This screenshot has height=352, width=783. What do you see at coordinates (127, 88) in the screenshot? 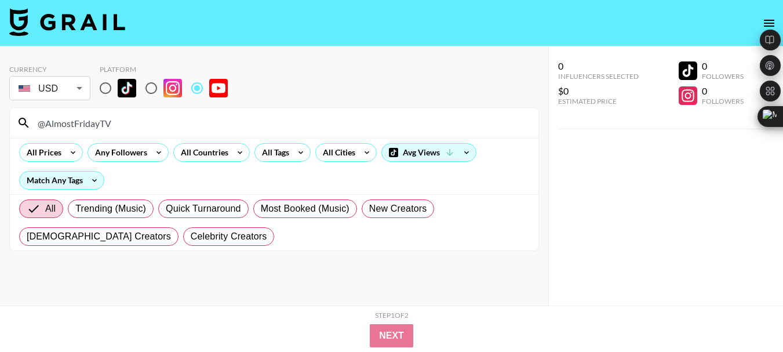
I see `img: TikTok` at bounding box center [127, 88].